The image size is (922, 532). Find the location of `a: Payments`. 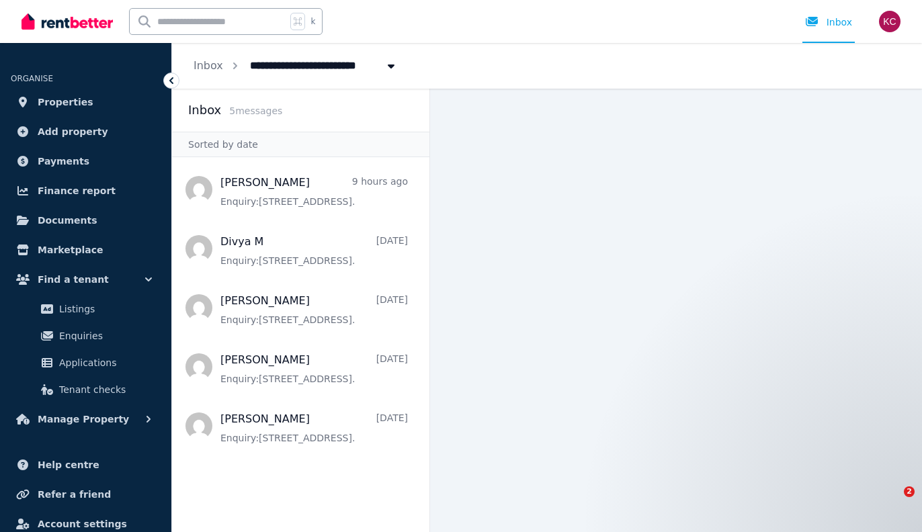

a: Payments is located at coordinates (85, 161).